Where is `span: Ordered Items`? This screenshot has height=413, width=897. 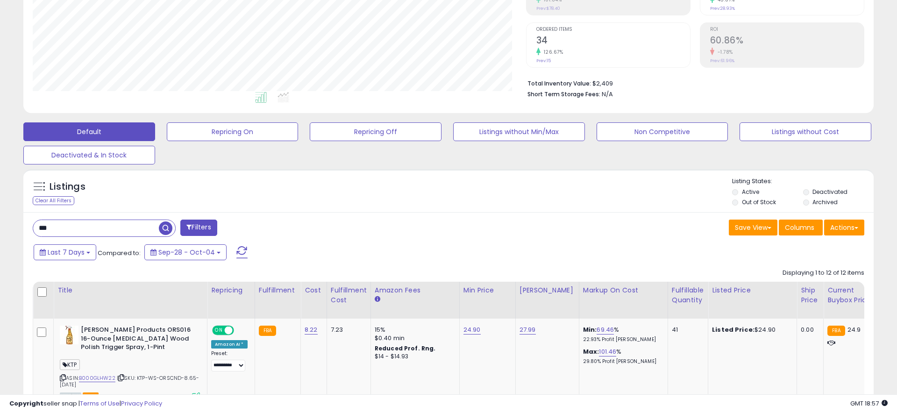 span: Ordered Items is located at coordinates (613, 29).